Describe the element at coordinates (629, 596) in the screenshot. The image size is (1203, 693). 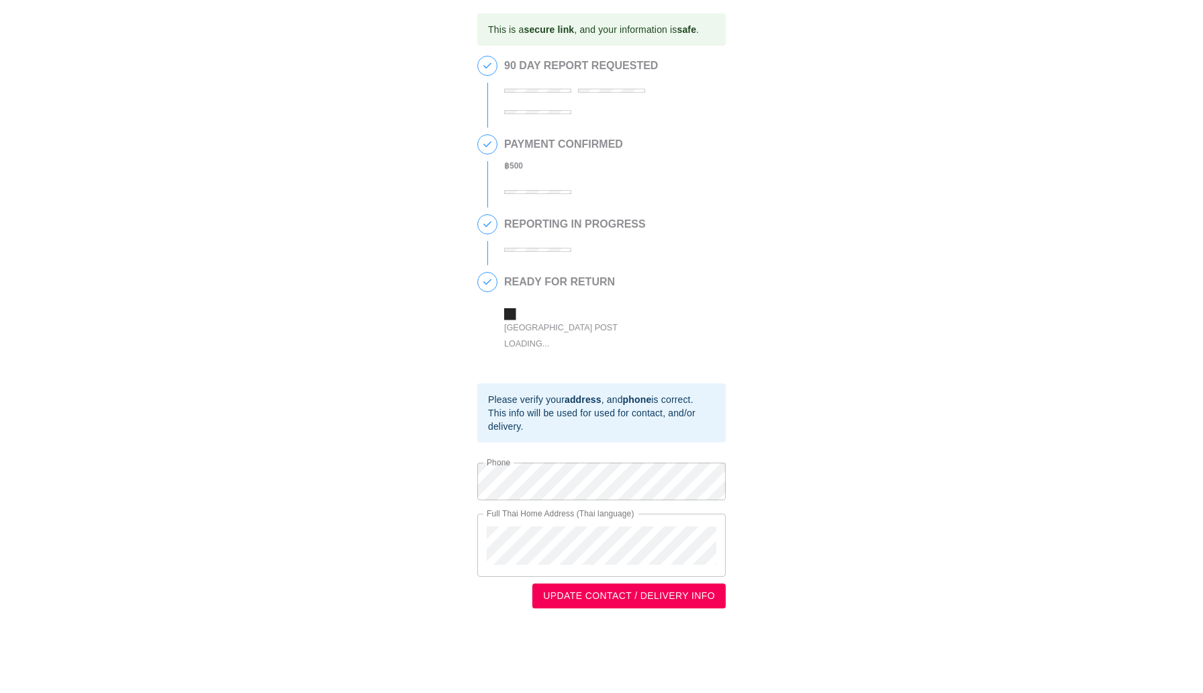
I see `span: UPDATE CONTACT / DELIVERY INFO` at that location.